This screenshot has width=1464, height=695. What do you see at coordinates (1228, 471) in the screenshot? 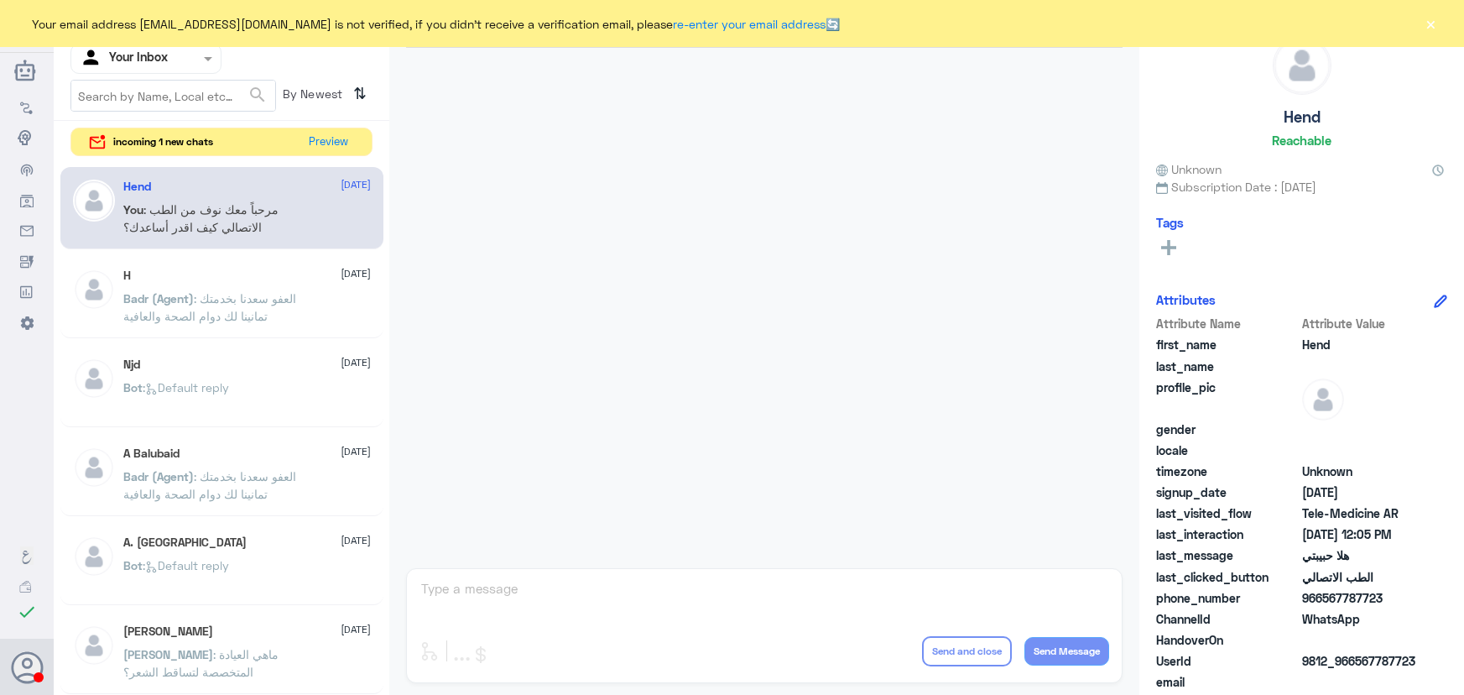
I see `span: timezone` at bounding box center [1228, 471].